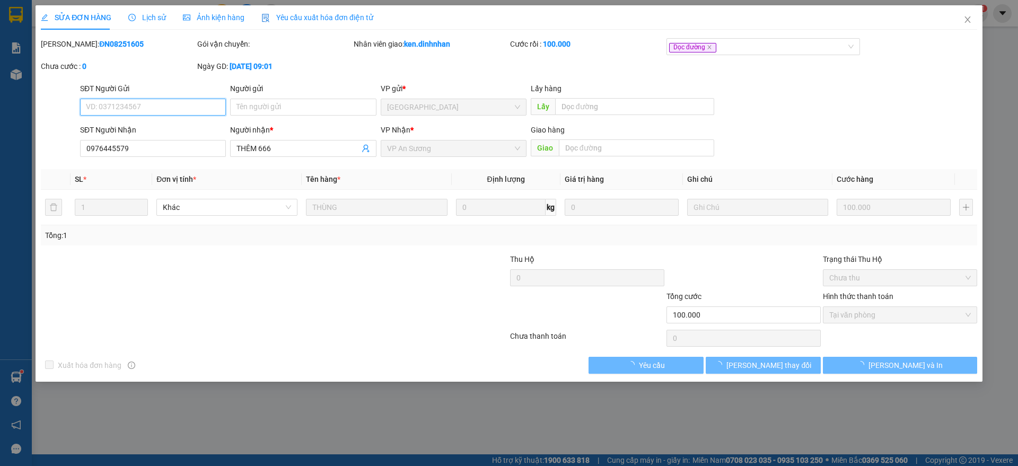 This screenshot has width=1018, height=466. Describe the element at coordinates (900, 315) in the screenshot. I see `span: Tại văn phòng` at that location.